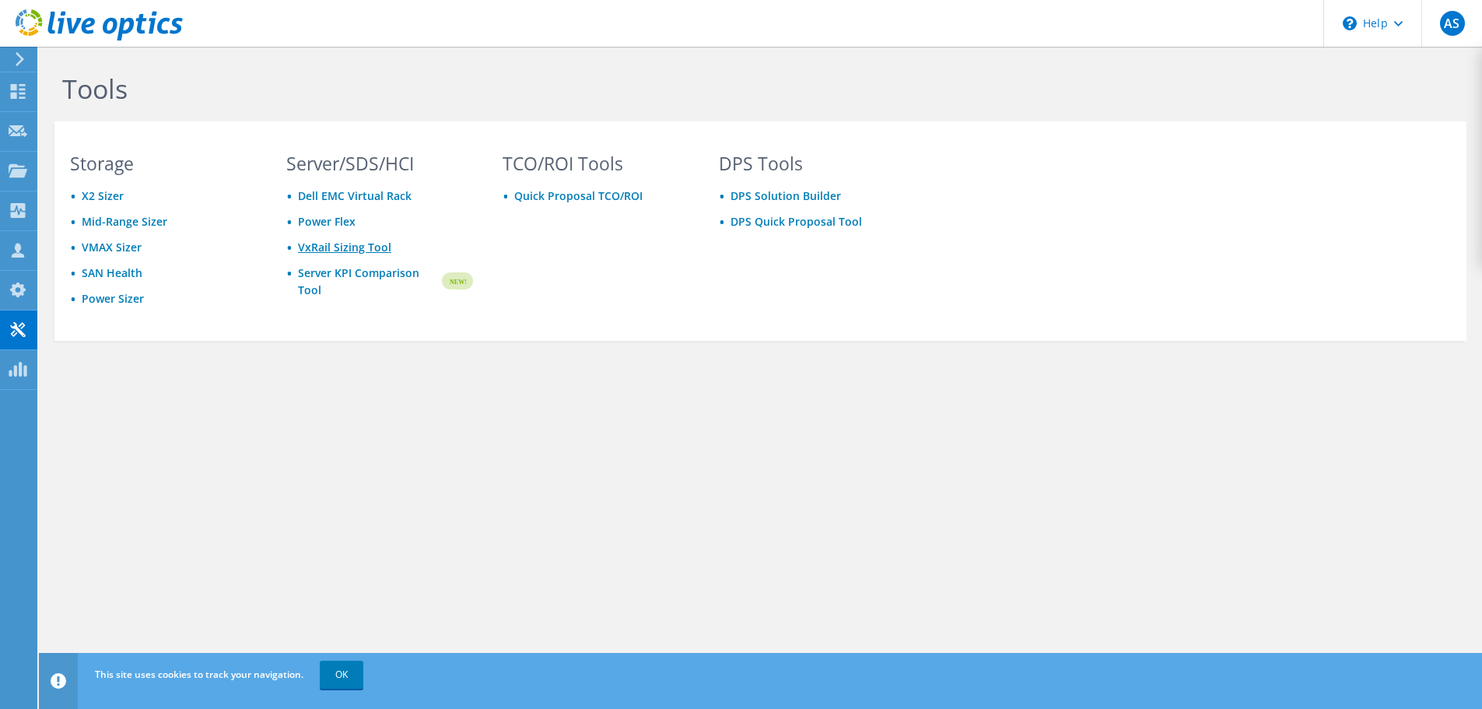  I want to click on h3: DPS Tools, so click(812, 163).